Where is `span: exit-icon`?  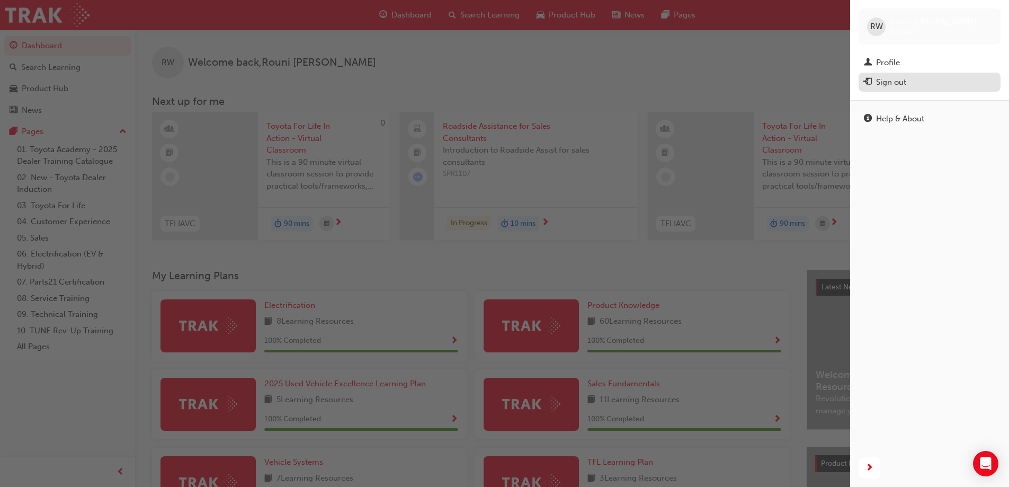 span: exit-icon is located at coordinates (867, 83).